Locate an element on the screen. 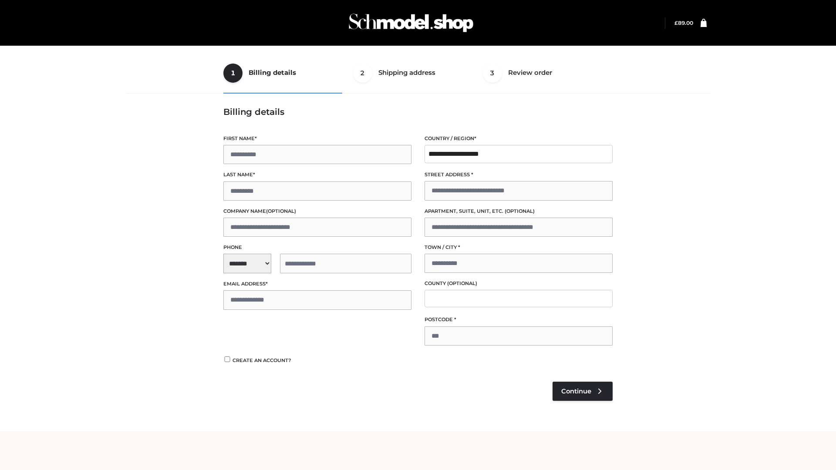 This screenshot has height=470, width=836. label: Company name is located at coordinates (317, 211).